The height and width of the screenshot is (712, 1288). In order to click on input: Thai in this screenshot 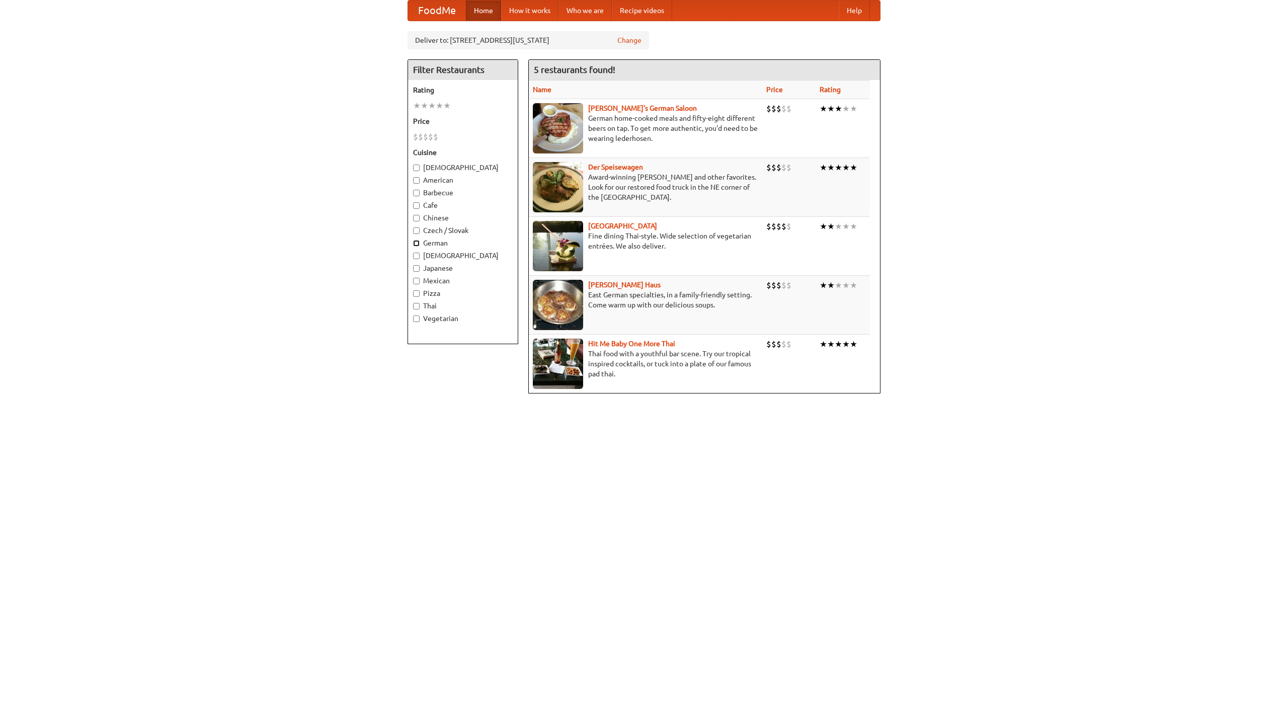, I will do `click(416, 306)`.